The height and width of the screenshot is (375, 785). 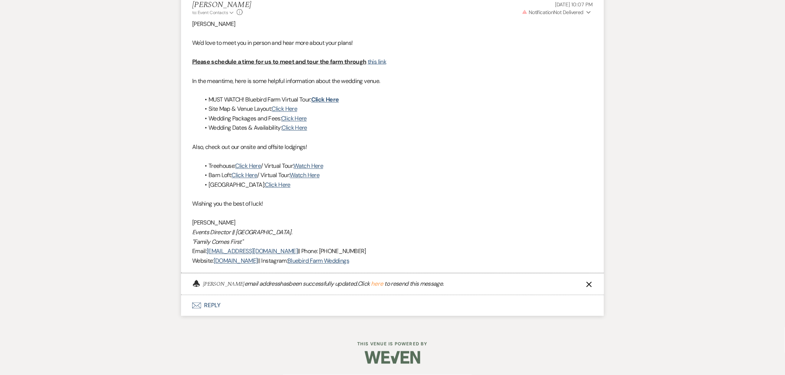 What do you see at coordinates (396, 119) in the screenshot?
I see `li: Wedding Packages and Fees:` at bounding box center [396, 119].